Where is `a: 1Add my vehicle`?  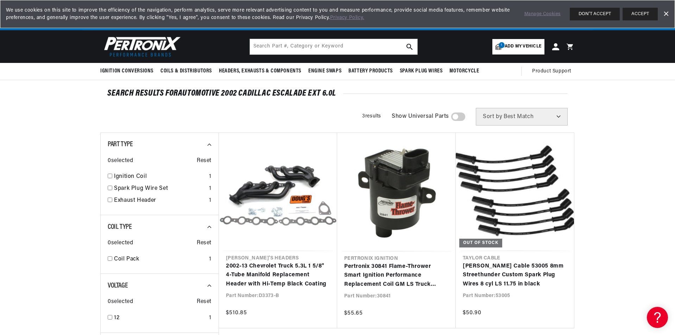 a: 1Add my vehicle is located at coordinates (518, 47).